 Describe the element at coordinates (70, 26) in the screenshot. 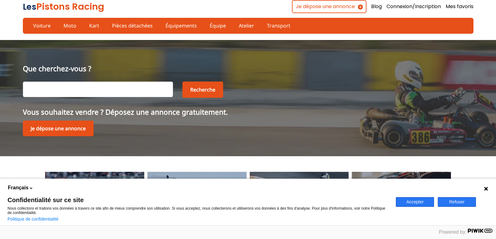

I see `a: Moto` at that location.